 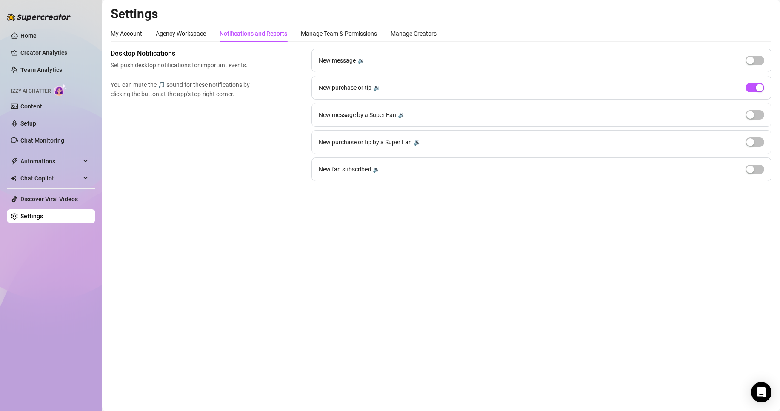 I want to click on span: New fan subscribed, so click(x=345, y=169).